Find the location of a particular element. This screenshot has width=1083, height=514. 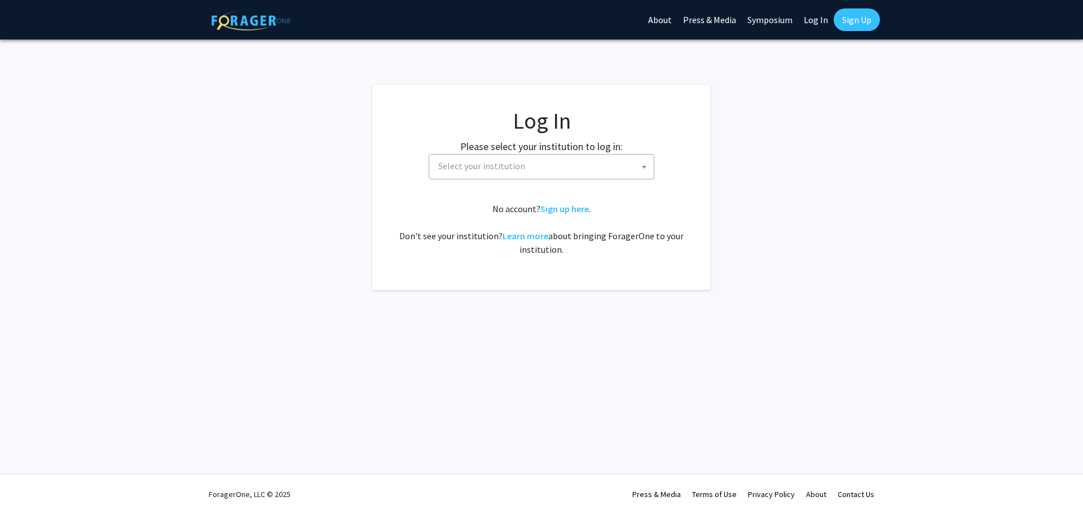

div: No account? . Don't see your institution? about bringing ForagerOne to your institution. is located at coordinates (542, 229).